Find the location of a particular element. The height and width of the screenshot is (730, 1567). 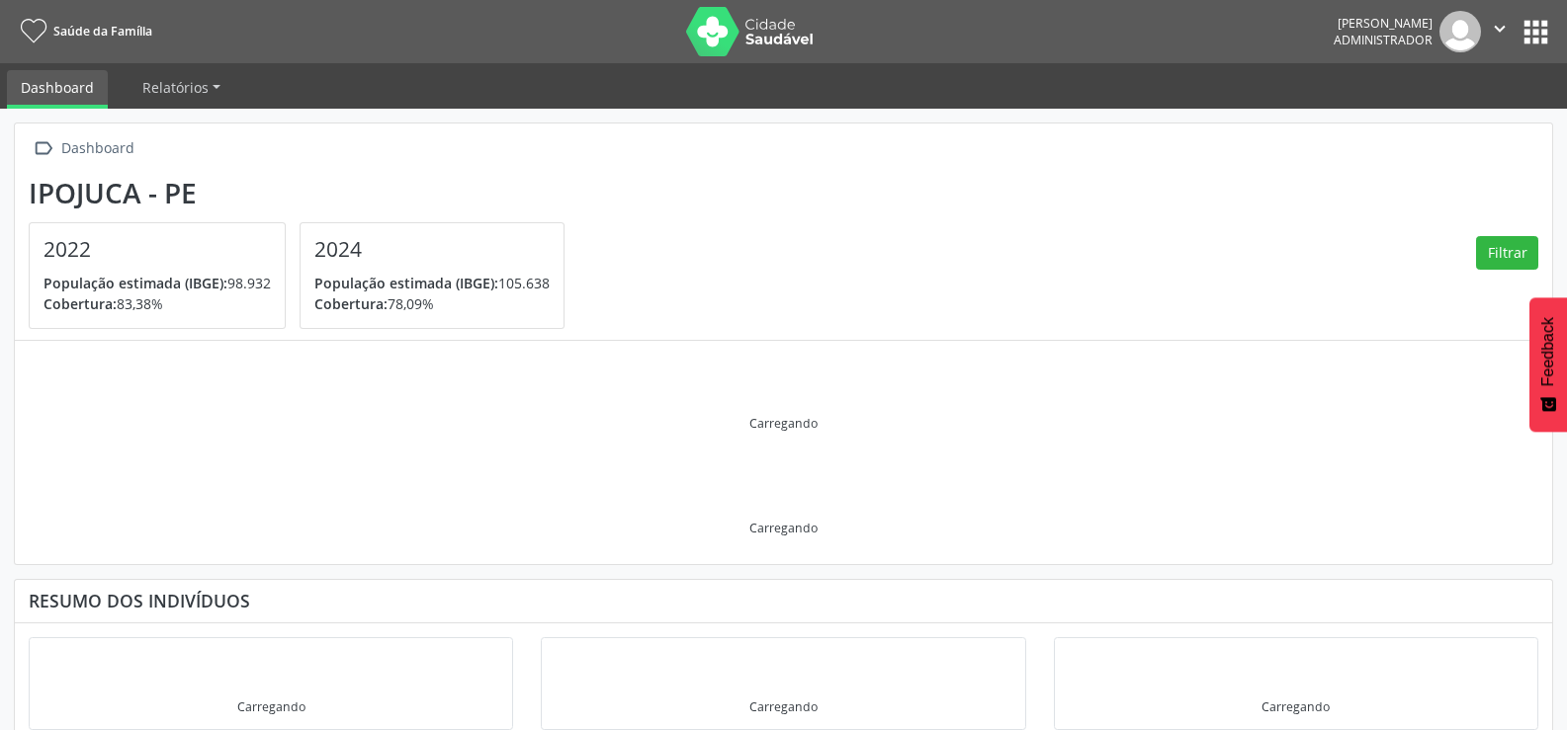

span: Administrador is located at coordinates (1383, 40).